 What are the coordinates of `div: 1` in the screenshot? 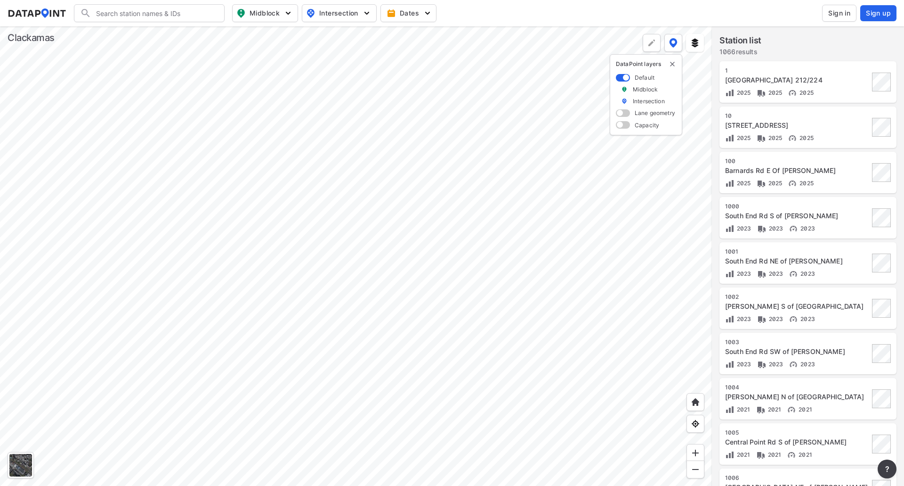 It's located at (797, 71).